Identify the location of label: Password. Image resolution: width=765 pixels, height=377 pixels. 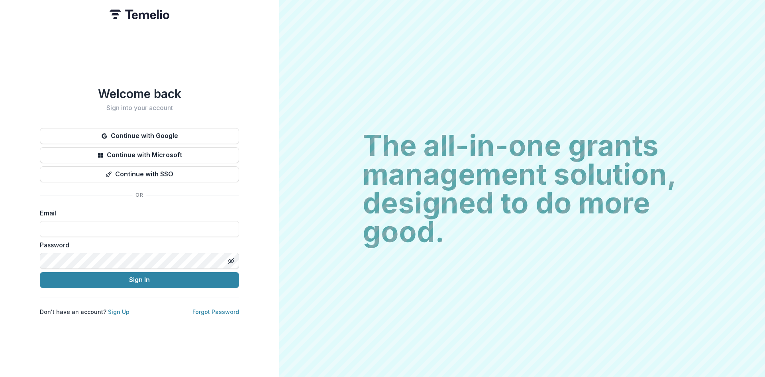
(137, 245).